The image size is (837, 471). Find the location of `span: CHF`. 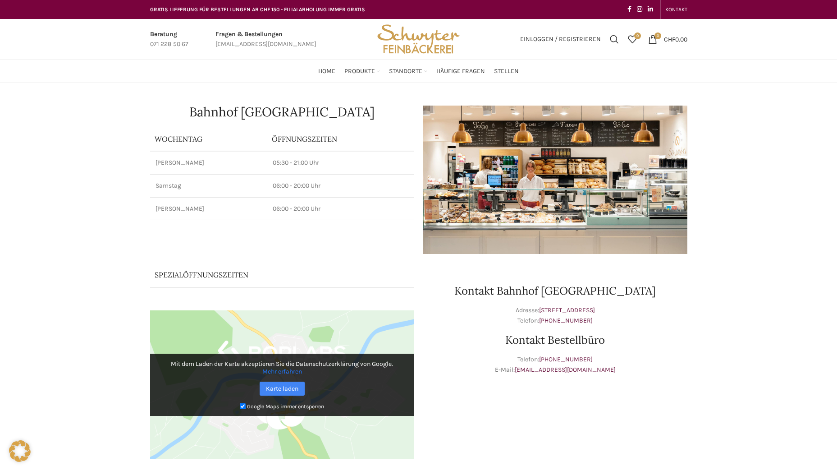

span: CHF is located at coordinates (669, 39).